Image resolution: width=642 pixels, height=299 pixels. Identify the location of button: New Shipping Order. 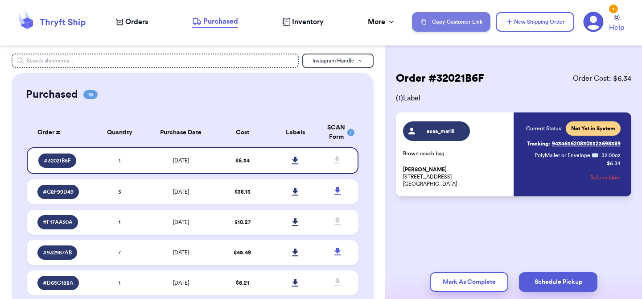
(535, 22).